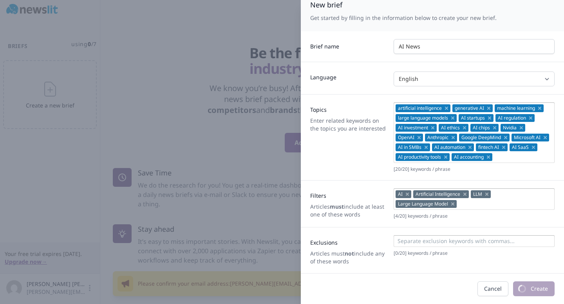  Describe the element at coordinates (520, 148) in the screenshot. I see `span: AI SaaS` at that location.